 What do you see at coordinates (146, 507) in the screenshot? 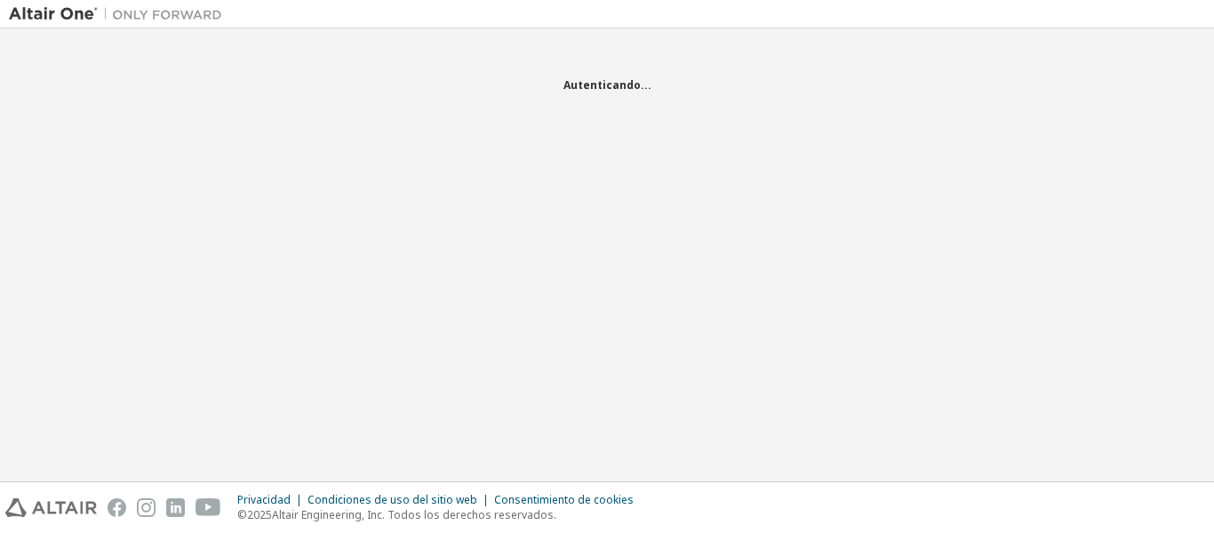
I see `img: instagram.svg` at bounding box center [146, 507].